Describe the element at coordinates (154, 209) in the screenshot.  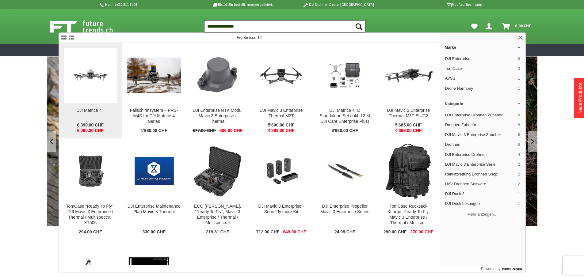
I see `div: DJI Enterprise Maintenance Plan Mavic 3 Thermal` at that location.